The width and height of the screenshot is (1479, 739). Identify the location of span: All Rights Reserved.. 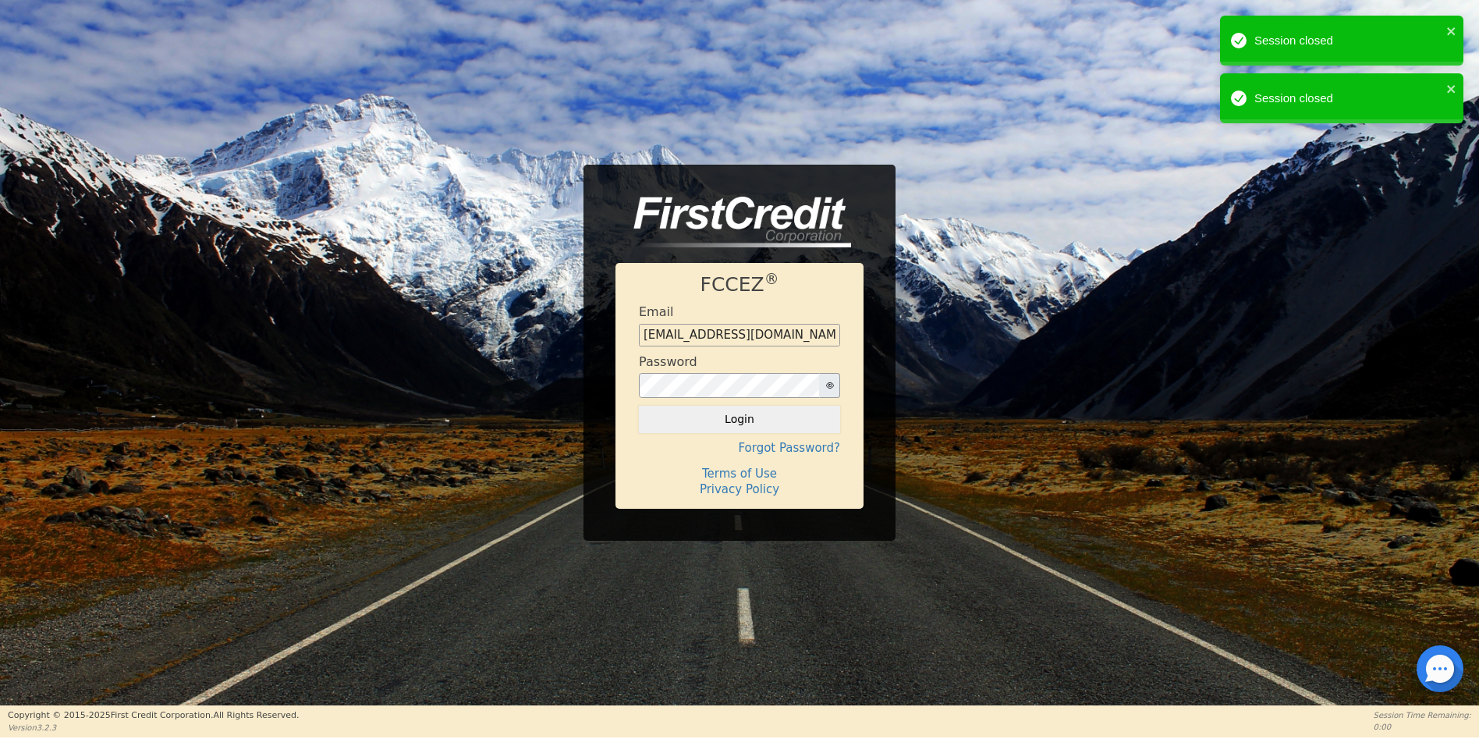
(256, 714).